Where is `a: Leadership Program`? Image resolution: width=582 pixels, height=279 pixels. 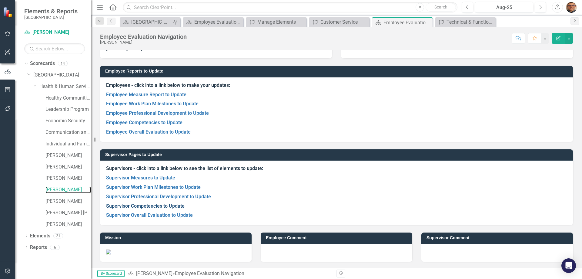 a: Leadership Program is located at coordinates (68, 109).